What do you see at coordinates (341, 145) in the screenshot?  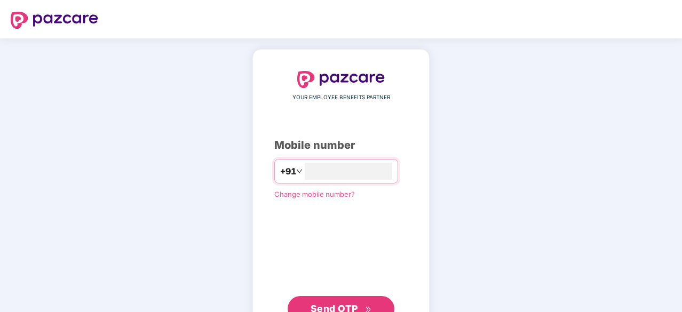 I see `div: Mobile number` at bounding box center [341, 145].